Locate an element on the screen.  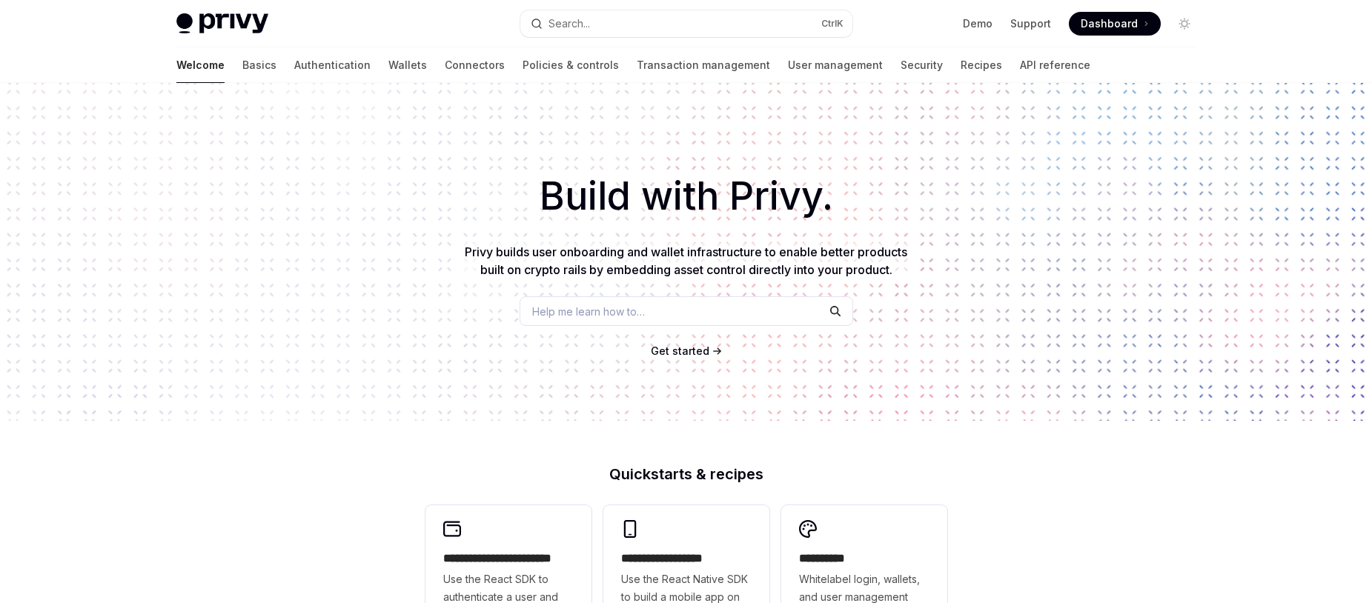
span: Privy builds user onboarding and wallet infrastructure to enable better products built on crypto ... is located at coordinates (686, 261).